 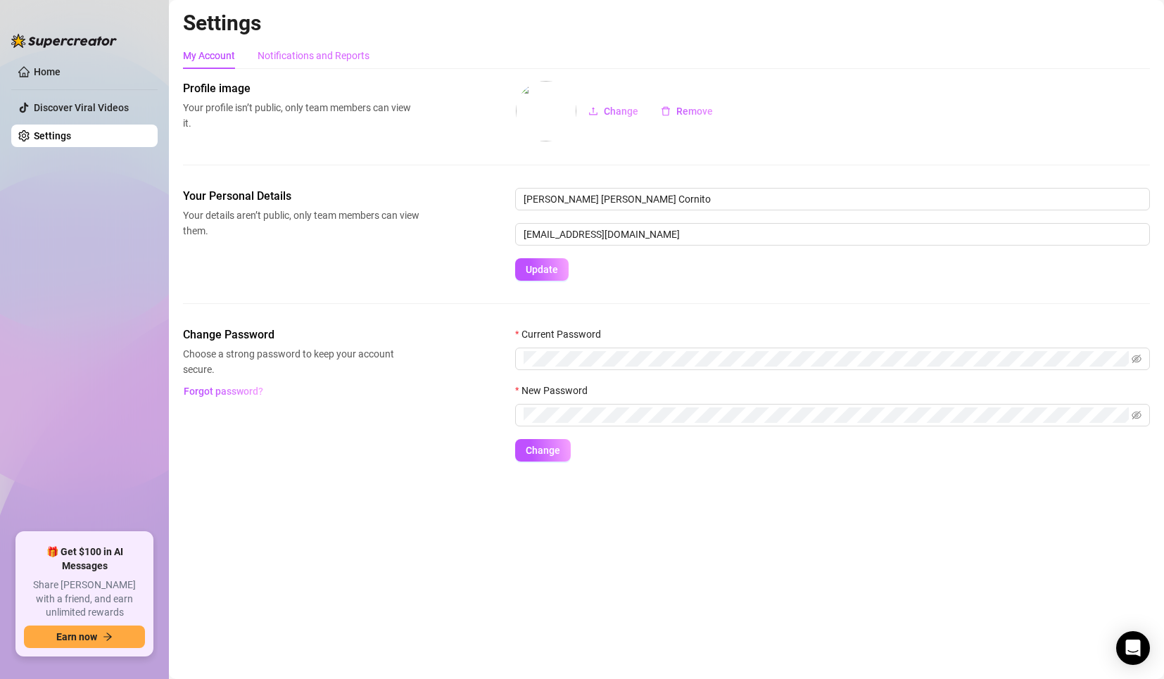 I want to click on button: Update, so click(x=542, y=270).